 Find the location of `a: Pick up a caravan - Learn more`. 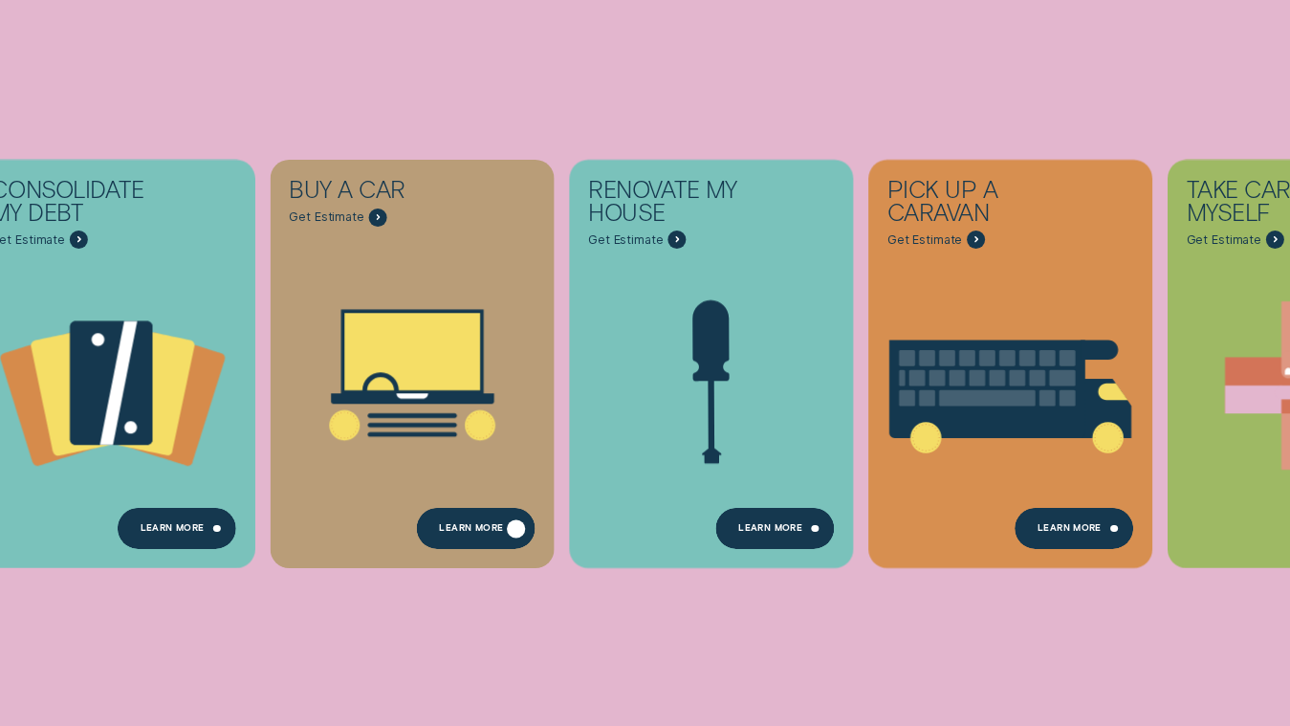

a: Pick up a caravan - Learn more is located at coordinates (1010, 357).